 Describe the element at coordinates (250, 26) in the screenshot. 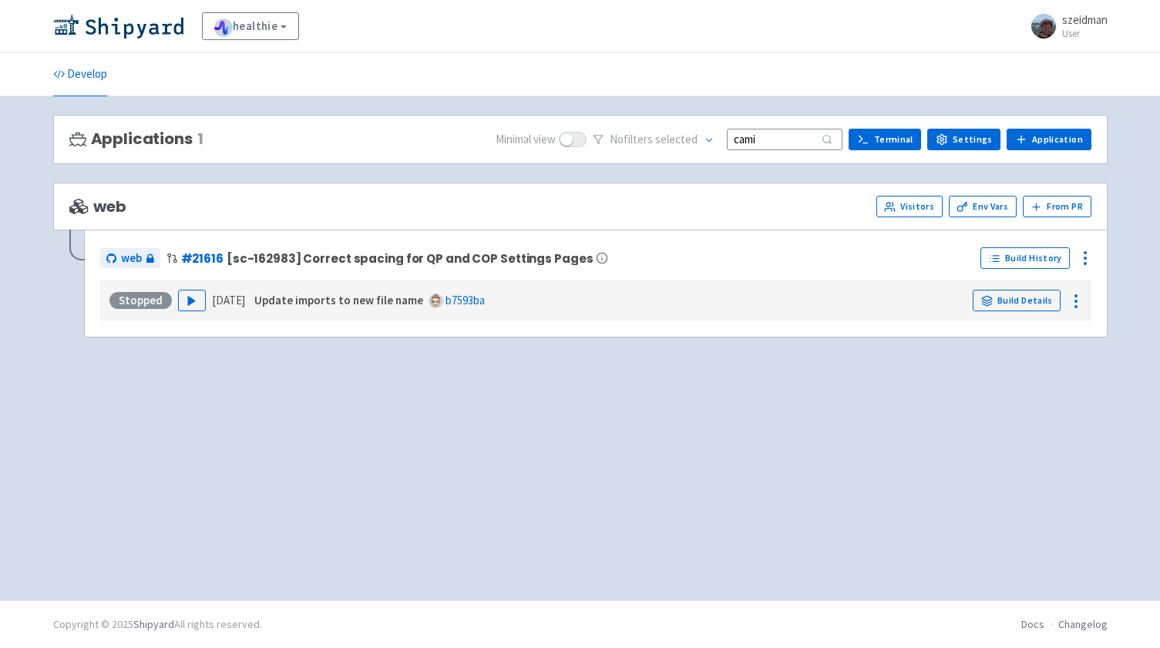

I see `a: healthie` at that location.